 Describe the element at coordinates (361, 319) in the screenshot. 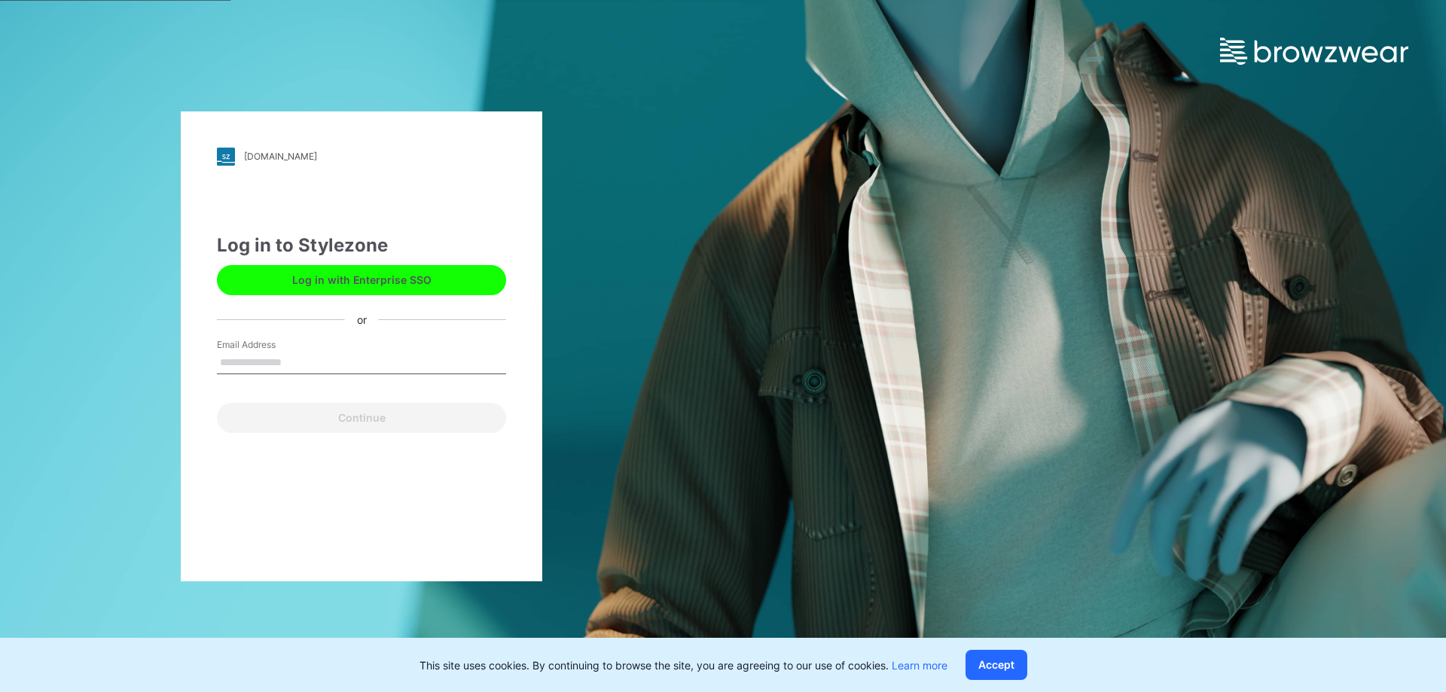

I see `div: or` at that location.